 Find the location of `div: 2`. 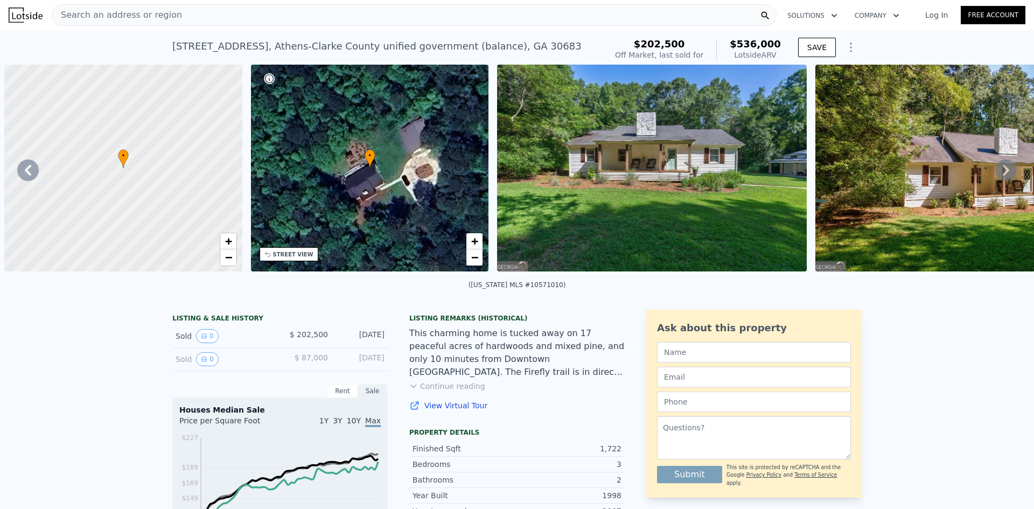

div: 2 is located at coordinates (569, 480).